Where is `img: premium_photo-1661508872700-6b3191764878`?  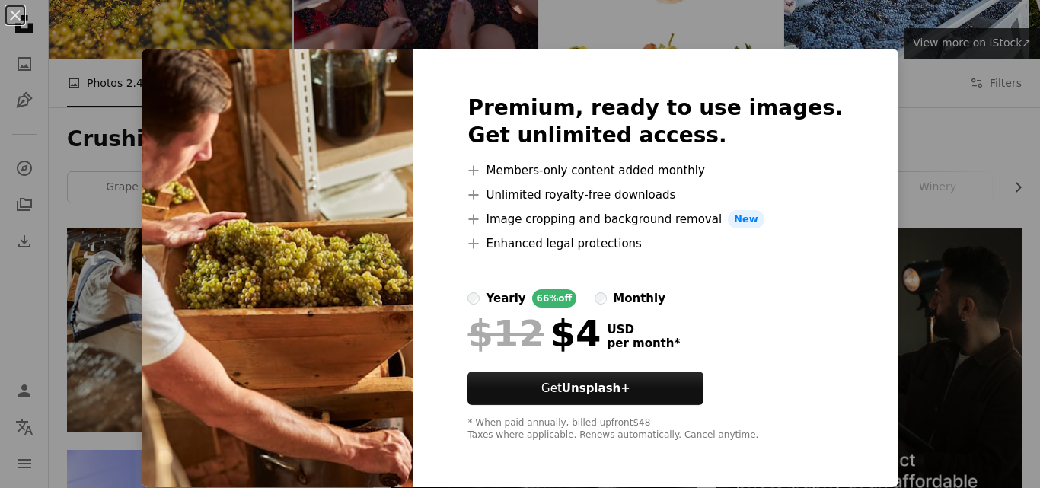
img: premium_photo-1661508872700-6b3191764878 is located at coordinates (277, 268).